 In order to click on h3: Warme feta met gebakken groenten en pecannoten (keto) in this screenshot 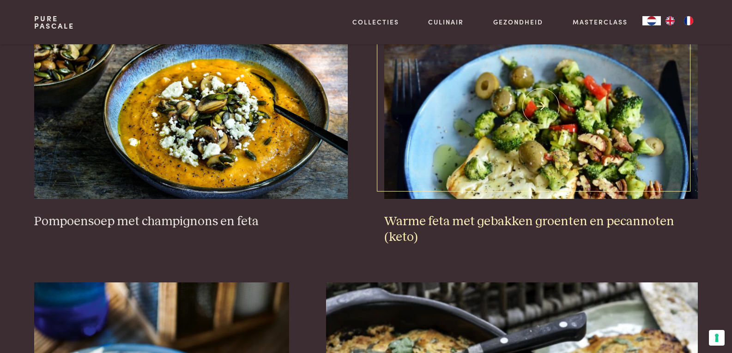, I will do `click(540, 229)`.